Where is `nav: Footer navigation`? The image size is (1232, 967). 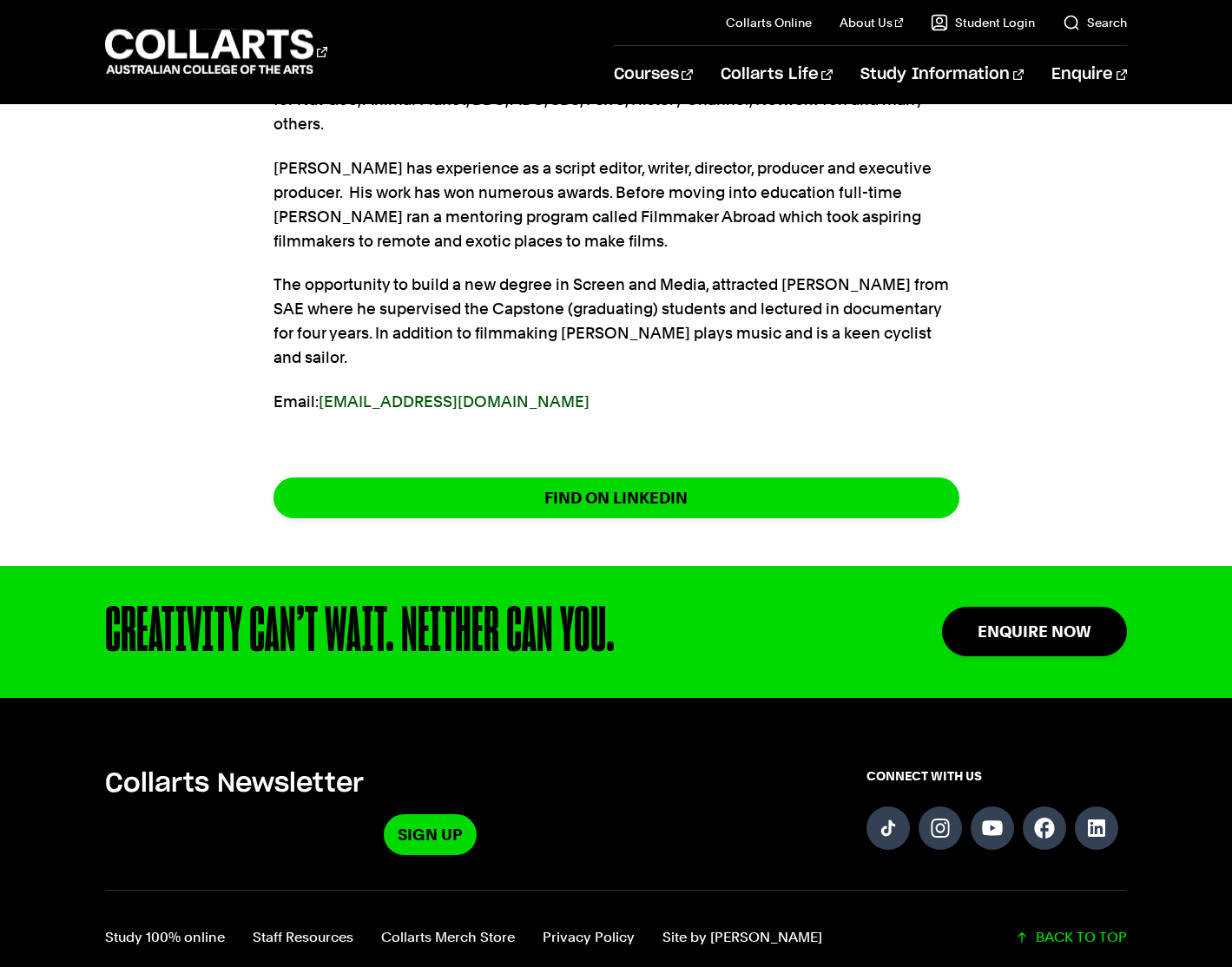
nav: Footer navigation is located at coordinates (463, 937).